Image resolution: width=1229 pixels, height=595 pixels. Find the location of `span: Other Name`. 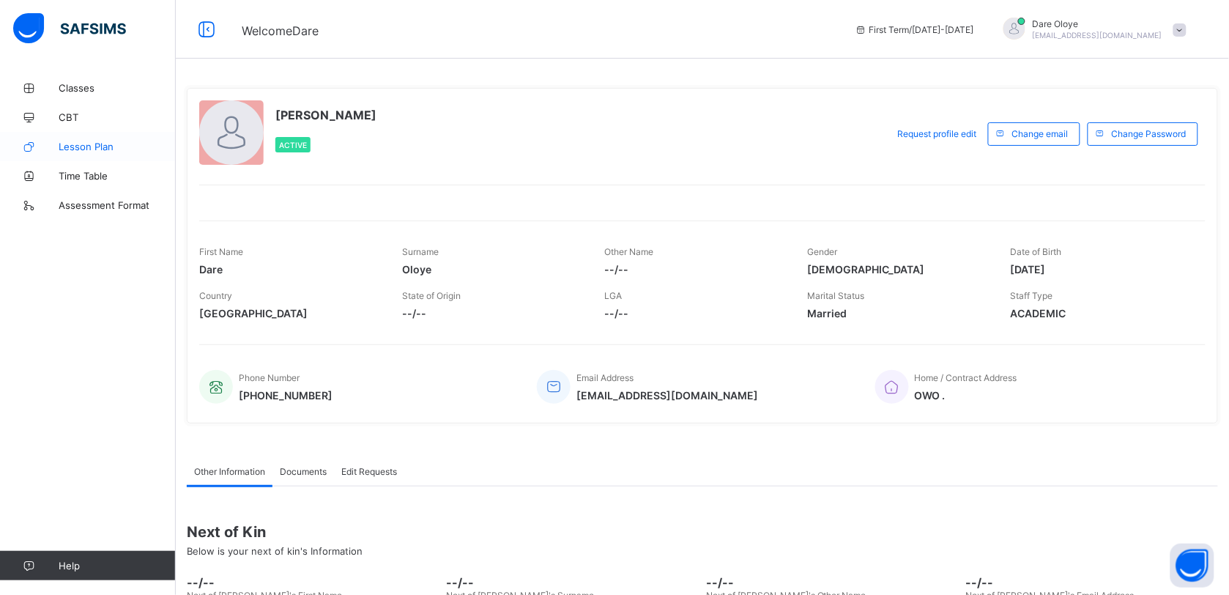

span: Other Name is located at coordinates (629, 251).